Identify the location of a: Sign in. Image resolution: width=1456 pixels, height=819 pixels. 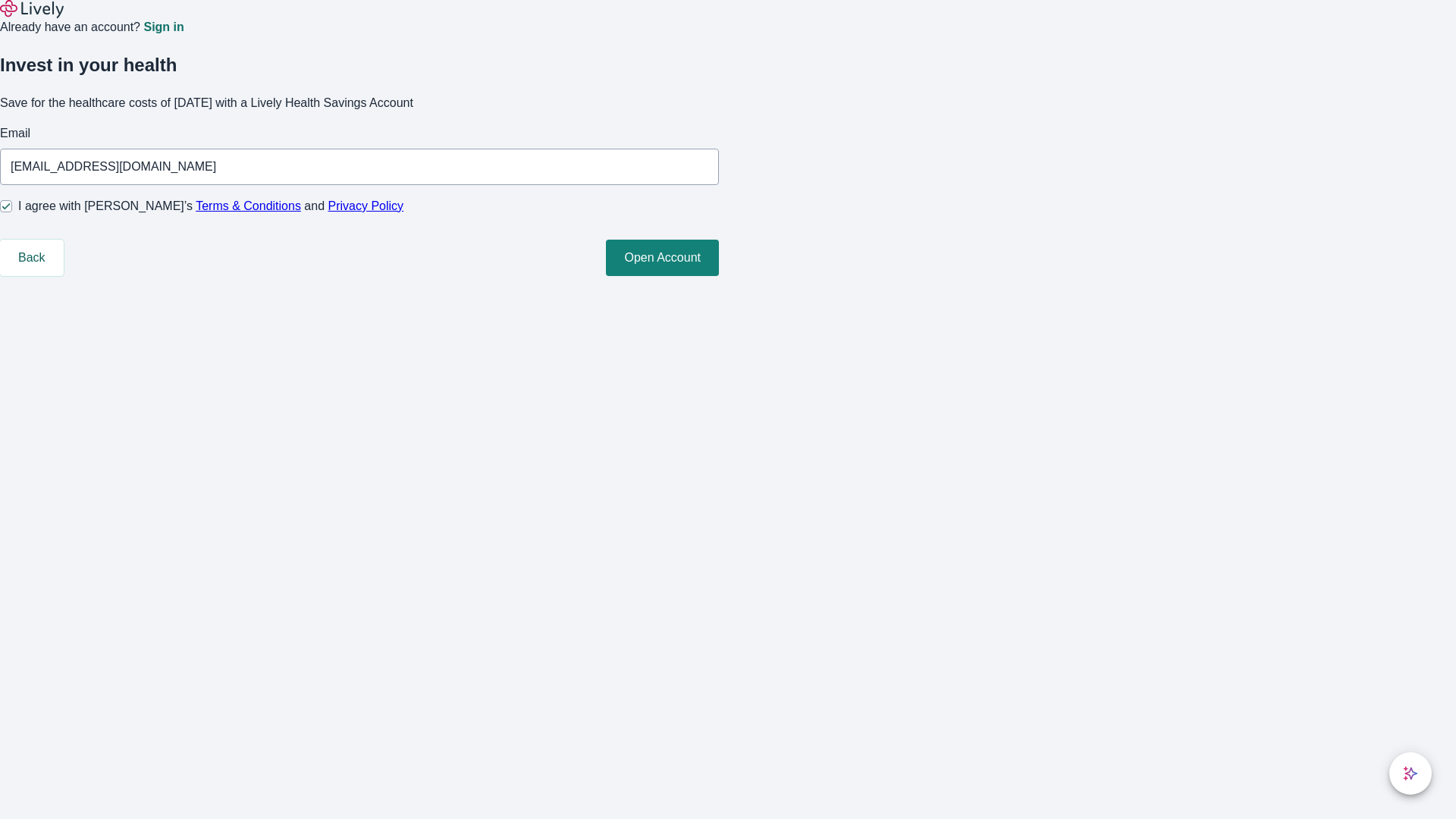
(163, 27).